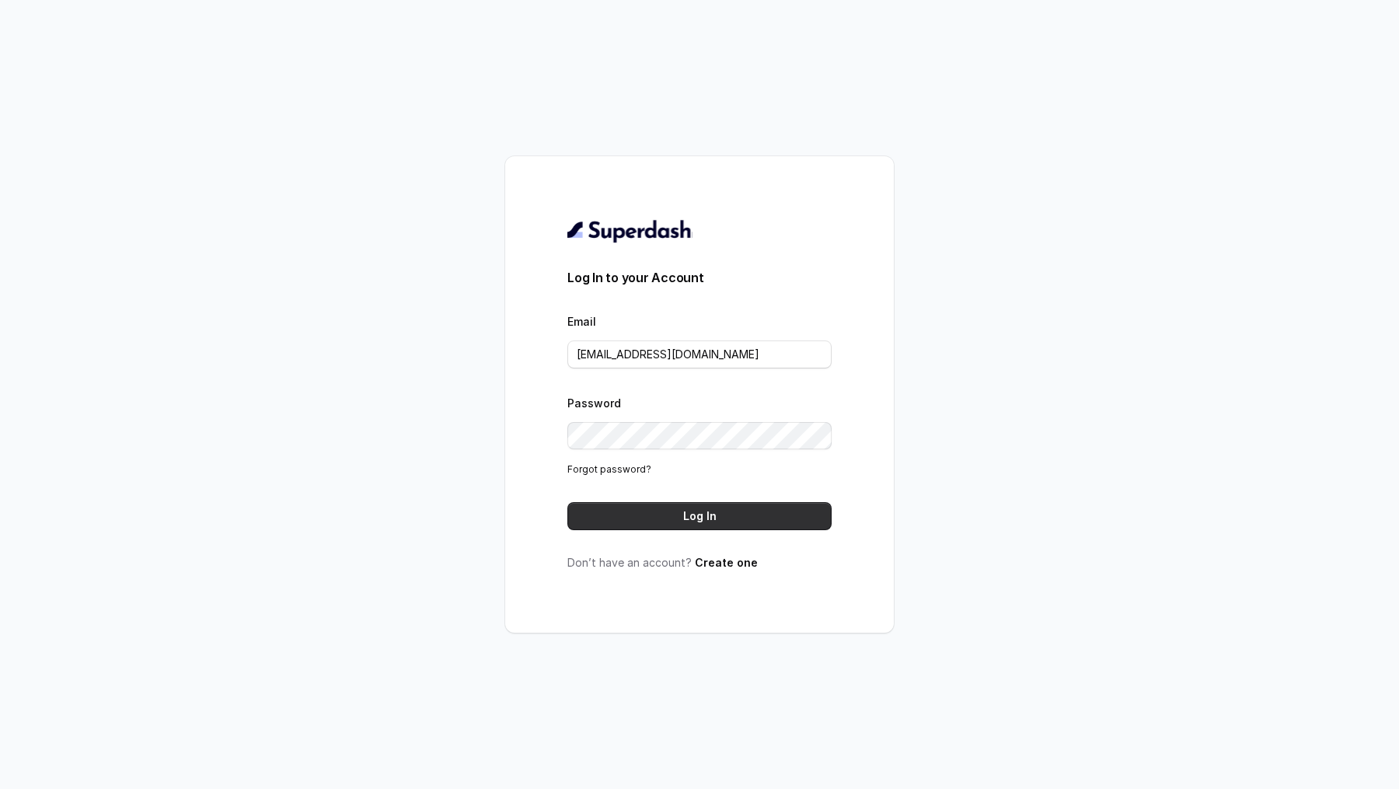 This screenshot has width=1399, height=789. Describe the element at coordinates (726, 562) in the screenshot. I see `a: Create one` at that location.